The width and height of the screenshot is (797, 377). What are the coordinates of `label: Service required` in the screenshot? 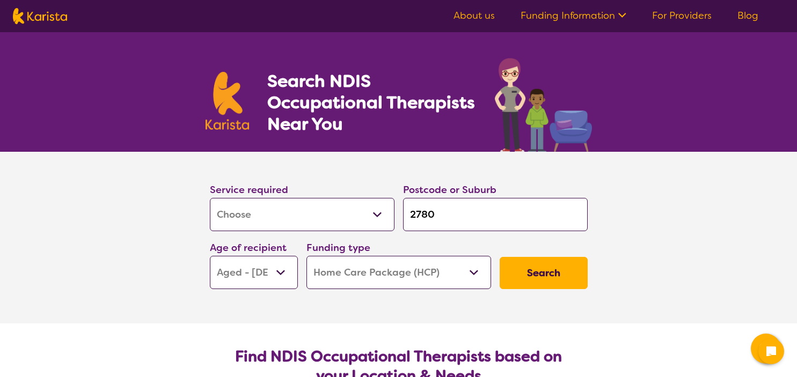 It's located at (249, 190).